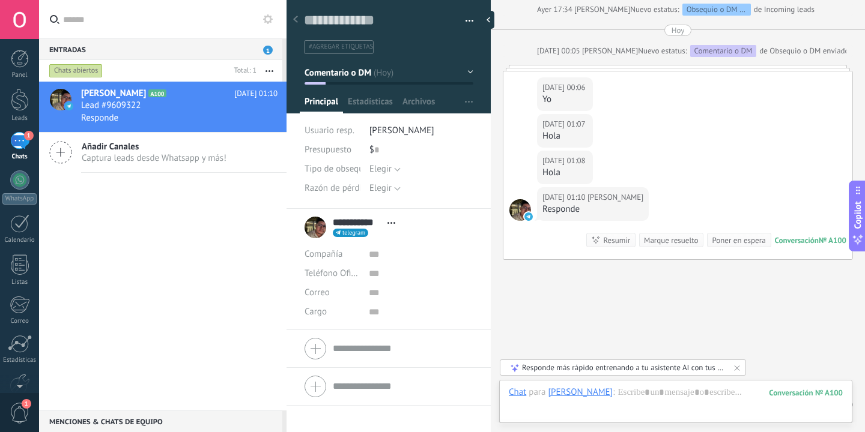 The height and width of the screenshot is (432, 865). Describe the element at coordinates (20, 282) in the screenshot. I see `div: Listas` at that location.